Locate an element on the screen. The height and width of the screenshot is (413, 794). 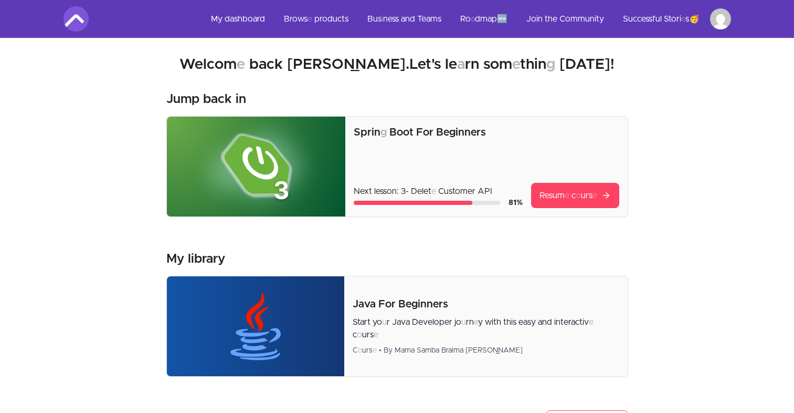
readpronunciation-word: lesson is located at coordinates (385, 191).